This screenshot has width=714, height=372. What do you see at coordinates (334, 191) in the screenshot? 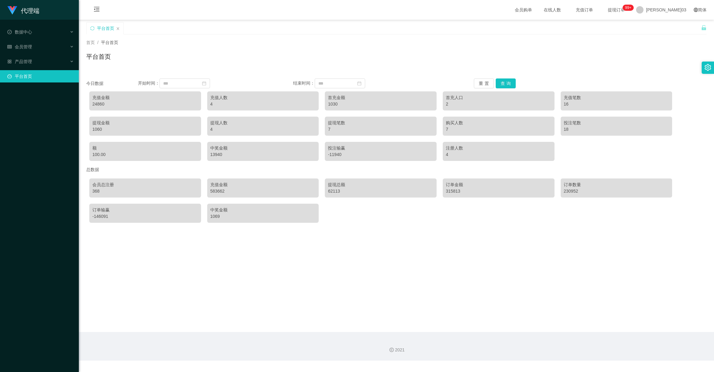
I see `font: 62113` at bounding box center [334, 191].